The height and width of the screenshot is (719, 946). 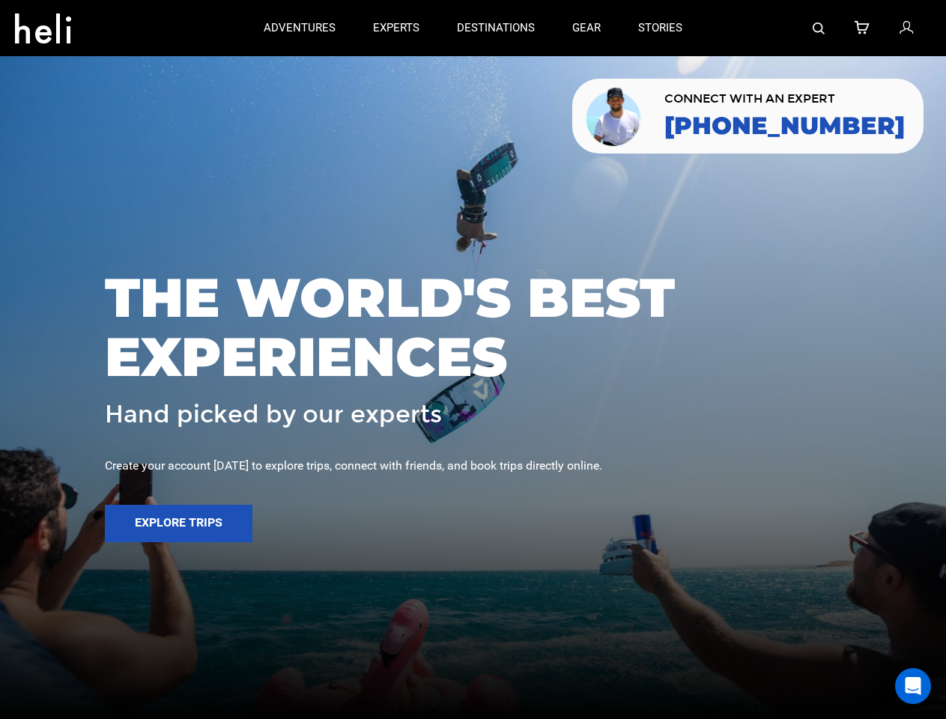 I want to click on span: CONNECT WITH AN EXPERT, so click(x=784, y=99).